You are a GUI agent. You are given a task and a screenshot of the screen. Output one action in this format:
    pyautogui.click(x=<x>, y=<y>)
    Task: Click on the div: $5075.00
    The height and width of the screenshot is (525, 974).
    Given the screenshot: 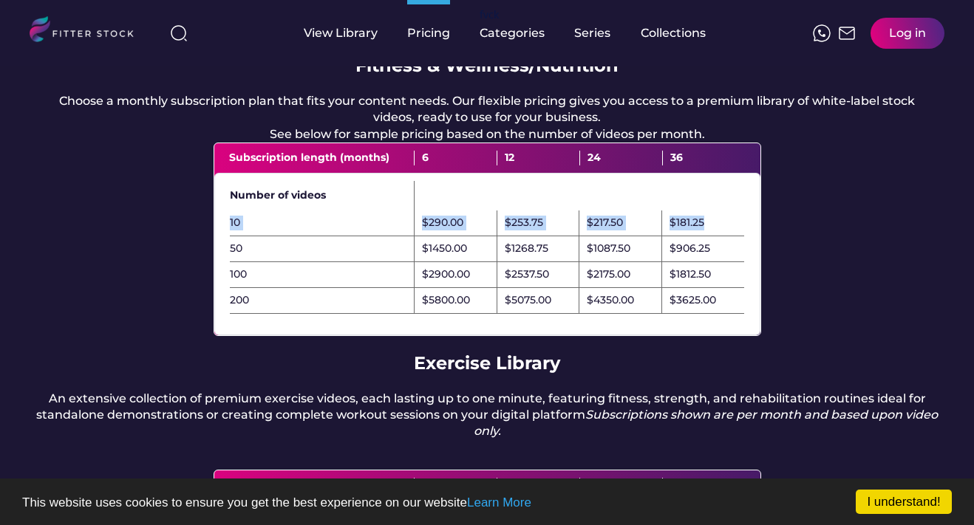 What is the action you would take?
    pyautogui.click(x=527, y=301)
    